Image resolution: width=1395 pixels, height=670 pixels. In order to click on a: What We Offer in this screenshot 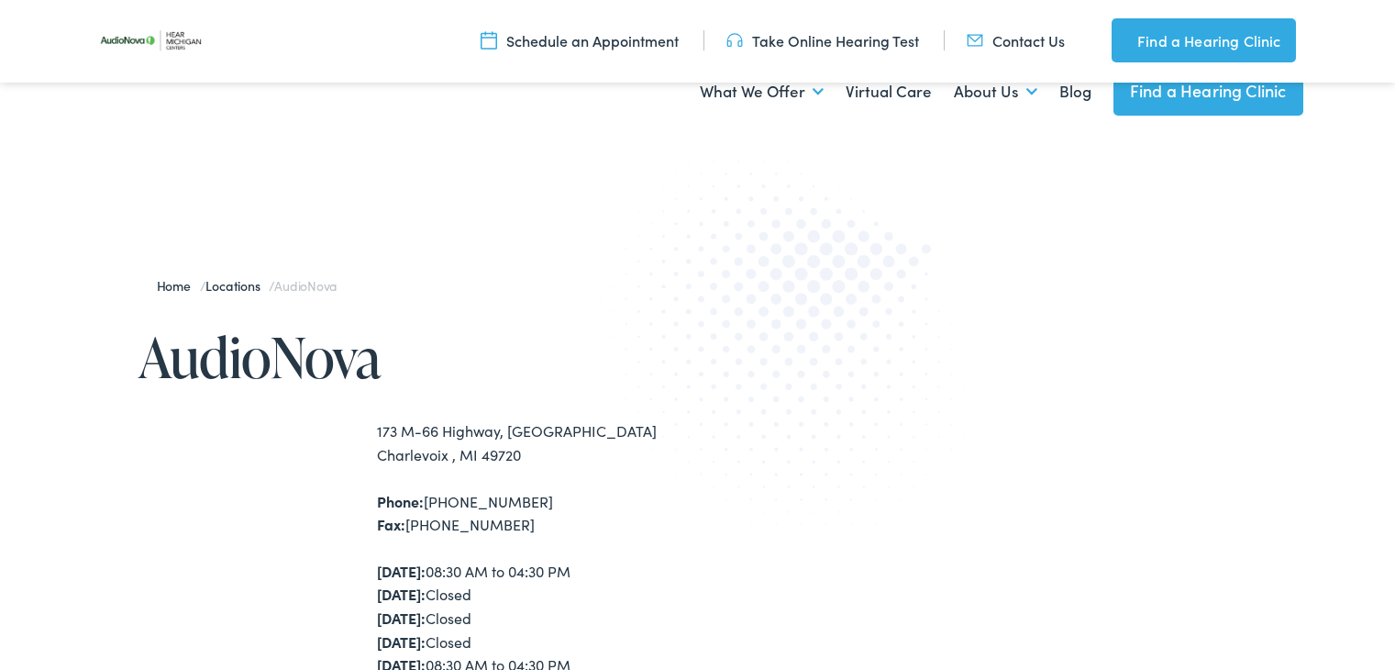, I will do `click(761, 92)`.